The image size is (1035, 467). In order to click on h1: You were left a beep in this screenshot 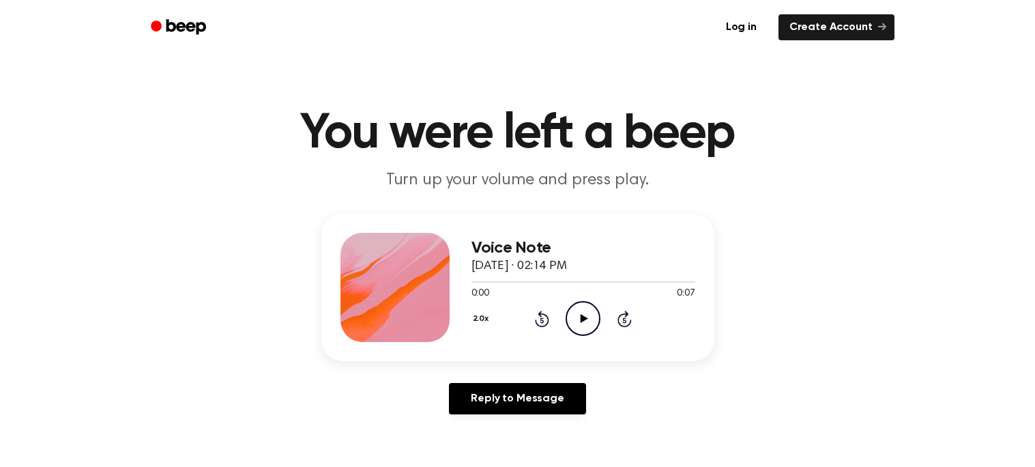, I will do `click(518, 134)`.